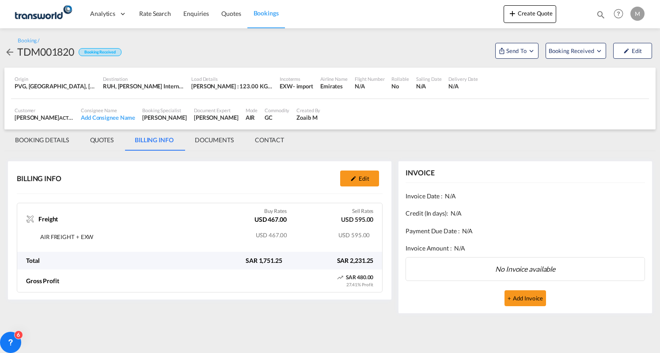  I want to click on div: Payment Due Date :, so click(525, 231).